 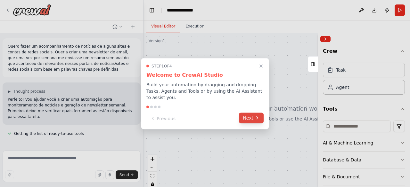 What do you see at coordinates (163, 118) in the screenshot?
I see `button: Previous` at bounding box center [163, 118].